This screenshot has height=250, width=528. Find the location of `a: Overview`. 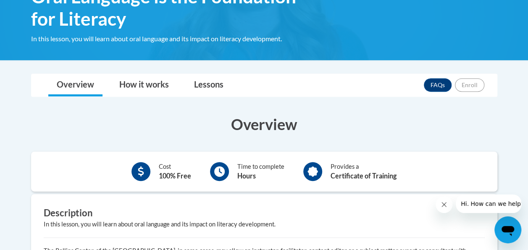

a: Overview is located at coordinates (75, 85).